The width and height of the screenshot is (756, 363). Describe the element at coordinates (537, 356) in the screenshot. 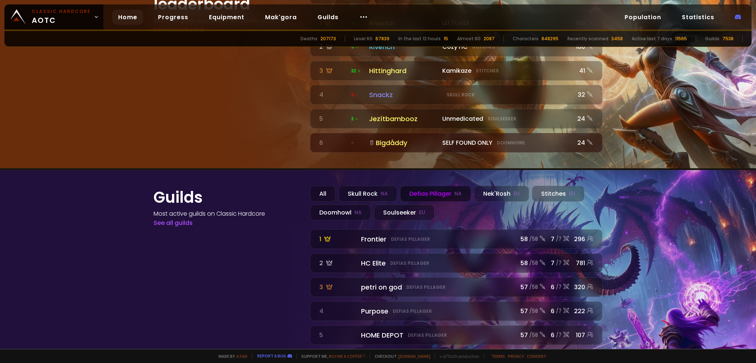

I see `a: Consent` at that location.